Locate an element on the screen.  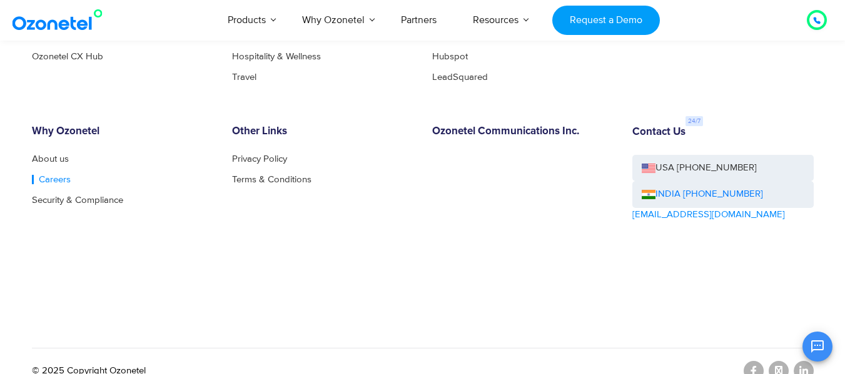
a: Privacy Policy is located at coordinates (259, 159).